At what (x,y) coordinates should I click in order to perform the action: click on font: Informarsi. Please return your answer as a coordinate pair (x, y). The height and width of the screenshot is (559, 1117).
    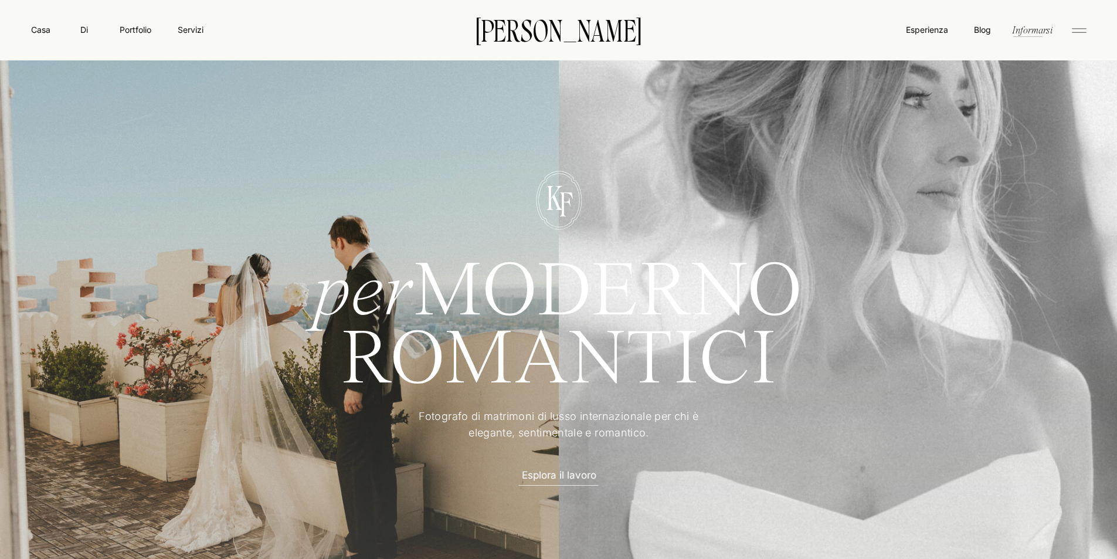
    Looking at the image, I should click on (1032, 30).